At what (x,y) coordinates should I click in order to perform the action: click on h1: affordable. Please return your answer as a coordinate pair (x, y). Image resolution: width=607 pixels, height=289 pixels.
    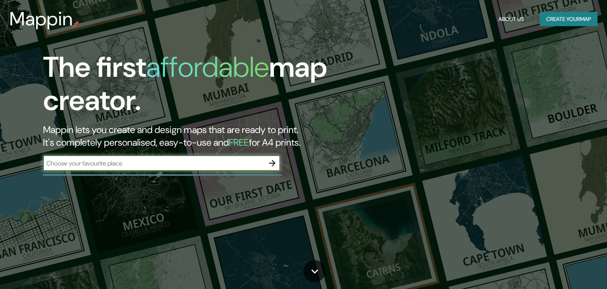
    Looking at the image, I should click on (208, 67).